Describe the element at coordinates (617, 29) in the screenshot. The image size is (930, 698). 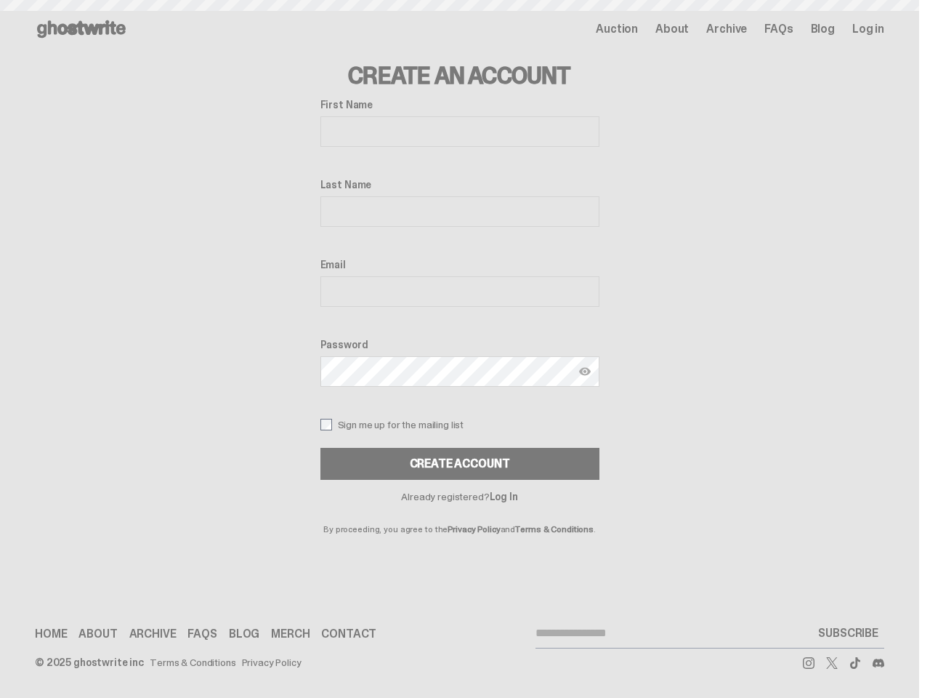
I see `span: Auction` at that location.